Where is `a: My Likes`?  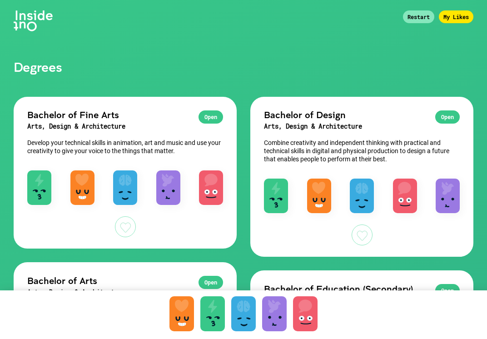 a: My Likes is located at coordinates (463, 16).